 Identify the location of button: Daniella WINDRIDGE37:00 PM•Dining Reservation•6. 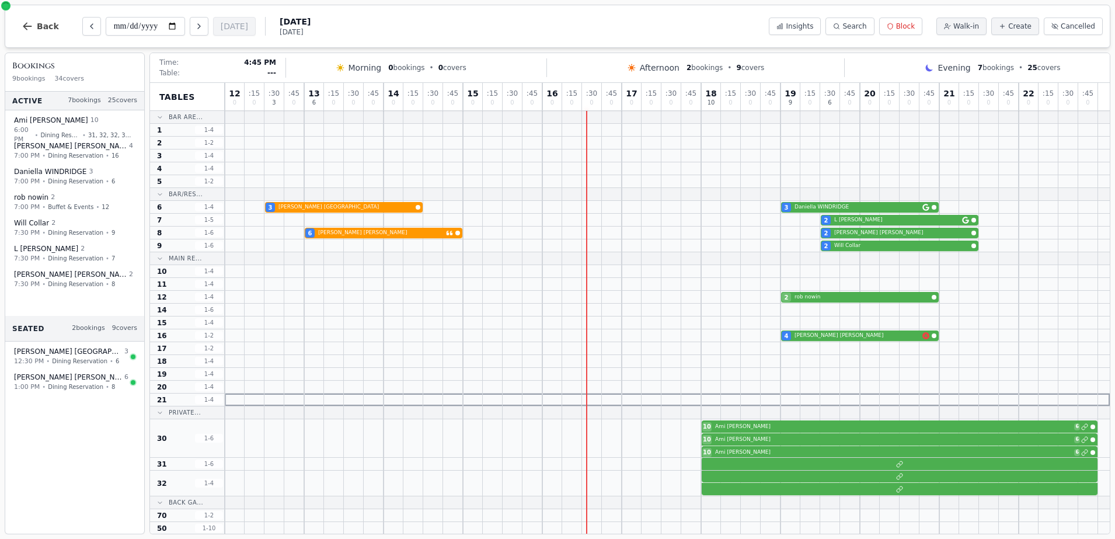
(75, 176).